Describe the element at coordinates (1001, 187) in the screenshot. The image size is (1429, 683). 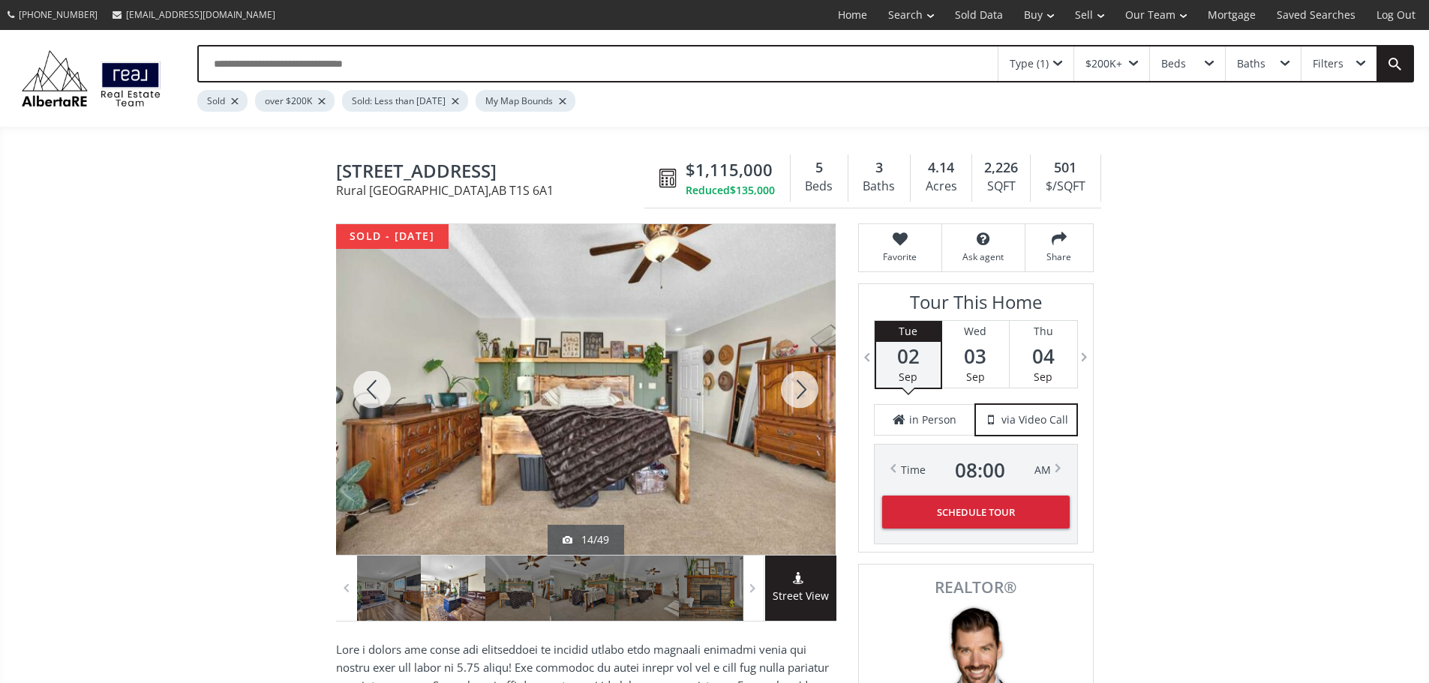
I see `div: SQFT` at that location.